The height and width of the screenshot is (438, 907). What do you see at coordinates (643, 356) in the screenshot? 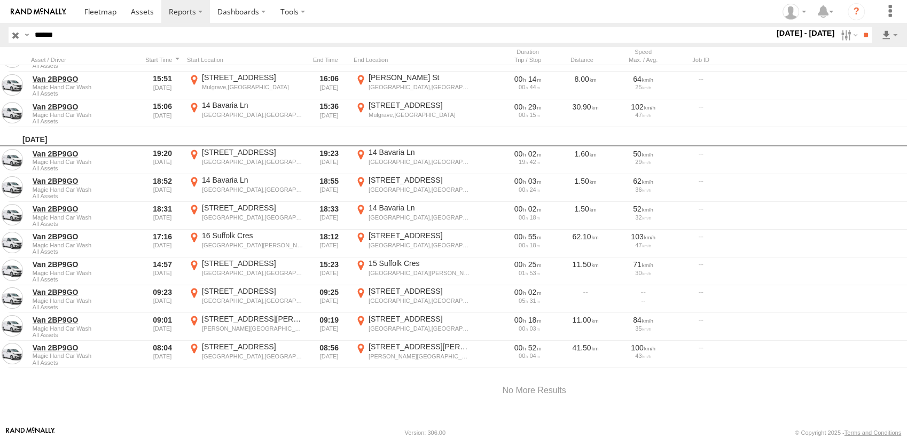
I see `div: 43` at bounding box center [643, 356].